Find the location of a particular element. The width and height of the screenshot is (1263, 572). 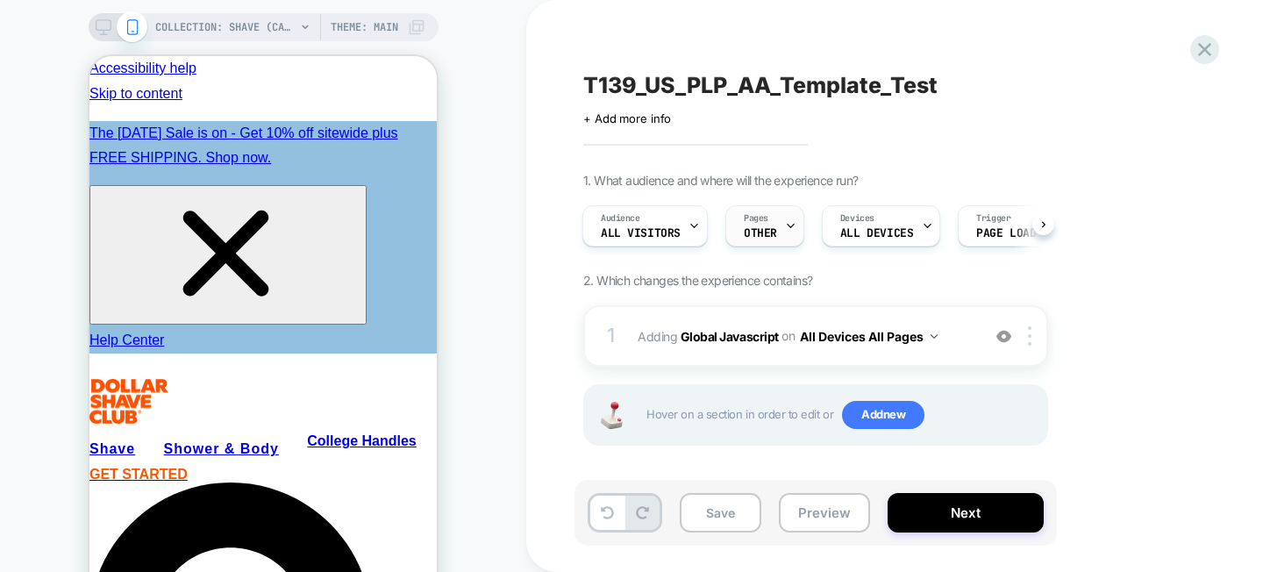

img: close is located at coordinates (1029, 336).